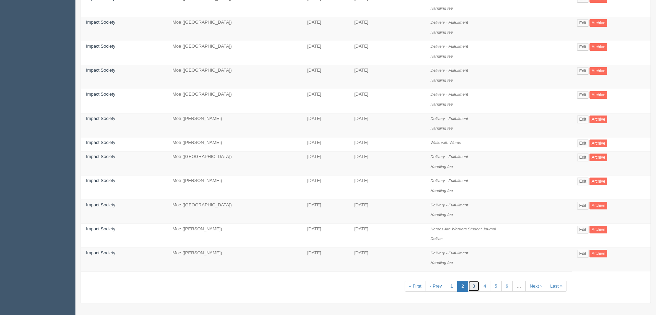 This screenshot has width=656, height=315. Describe the element at coordinates (437, 238) in the screenshot. I see `i: Deliver` at that location.